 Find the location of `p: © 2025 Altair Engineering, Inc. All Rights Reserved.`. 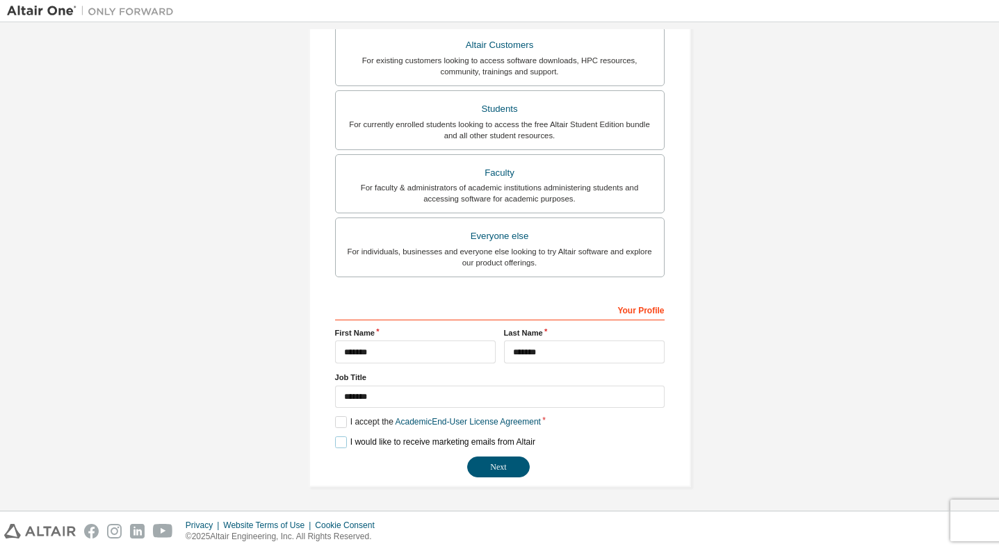

p: © 2025 Altair Engineering, Inc. All Rights Reserved. is located at coordinates (284, 537).